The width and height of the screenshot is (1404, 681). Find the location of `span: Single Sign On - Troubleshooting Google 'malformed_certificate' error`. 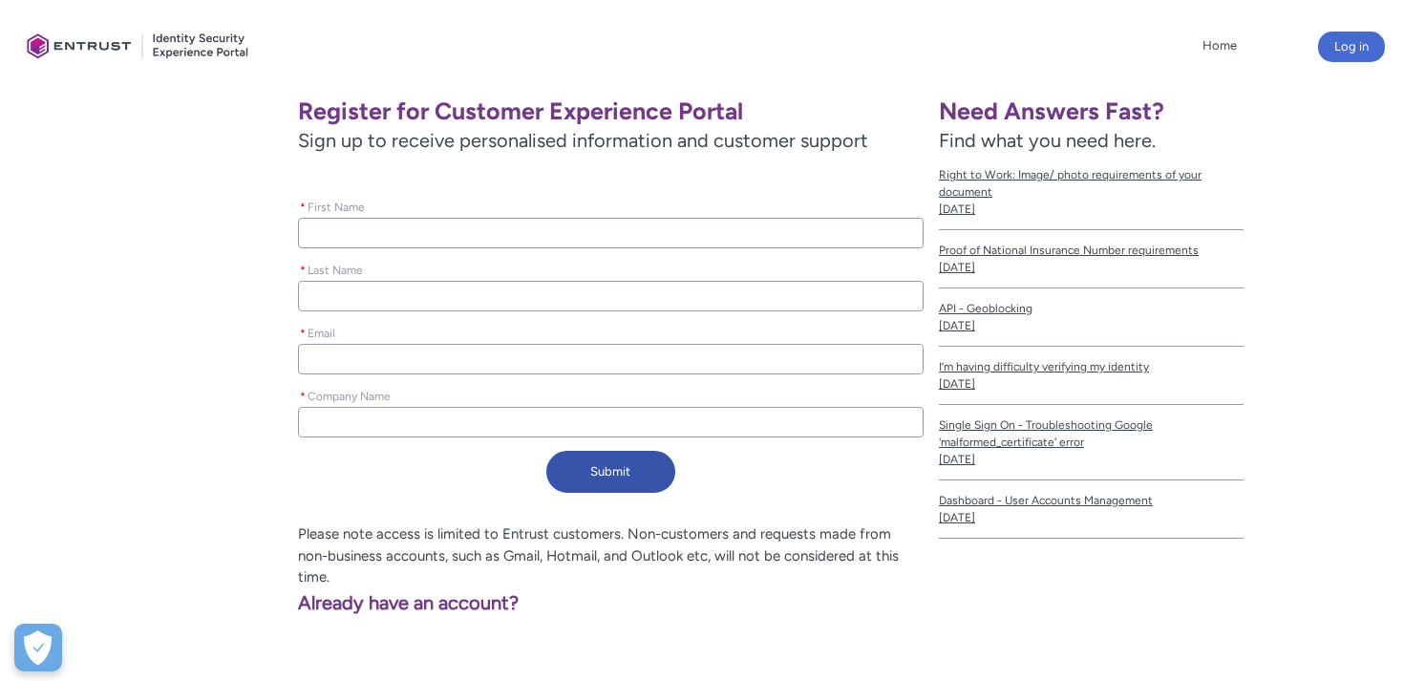

span: Single Sign On - Troubleshooting Google 'malformed_certificate' error is located at coordinates (1091, 434).